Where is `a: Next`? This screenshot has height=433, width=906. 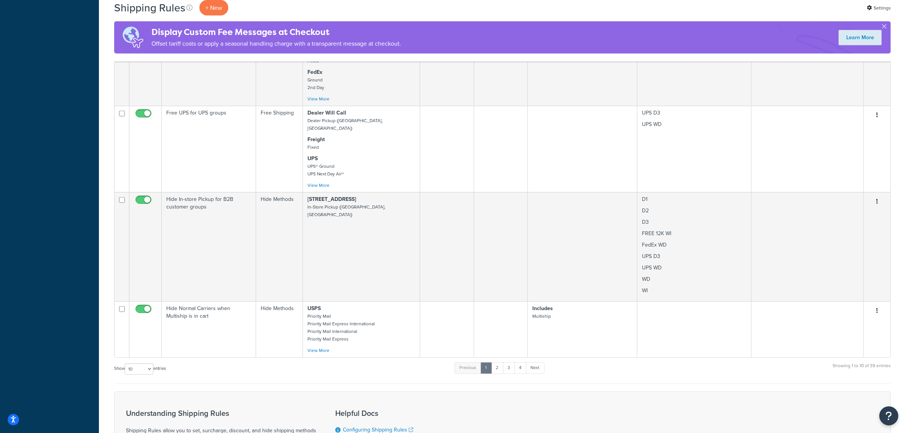 a: Next is located at coordinates (535, 368).